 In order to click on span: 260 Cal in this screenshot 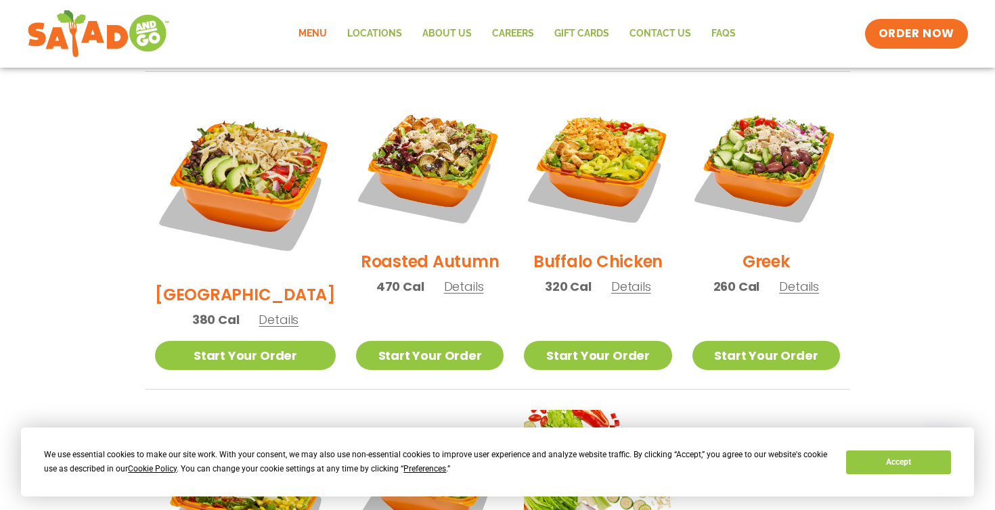, I will do `click(736, 286)`.